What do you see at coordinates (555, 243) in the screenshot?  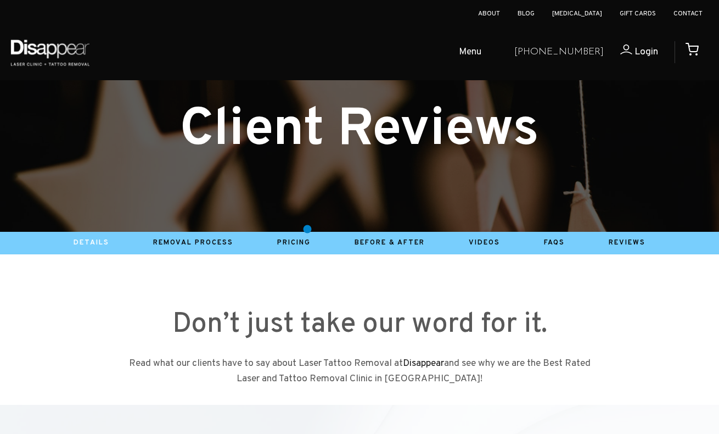 I see `a: Faqs` at bounding box center [555, 243].